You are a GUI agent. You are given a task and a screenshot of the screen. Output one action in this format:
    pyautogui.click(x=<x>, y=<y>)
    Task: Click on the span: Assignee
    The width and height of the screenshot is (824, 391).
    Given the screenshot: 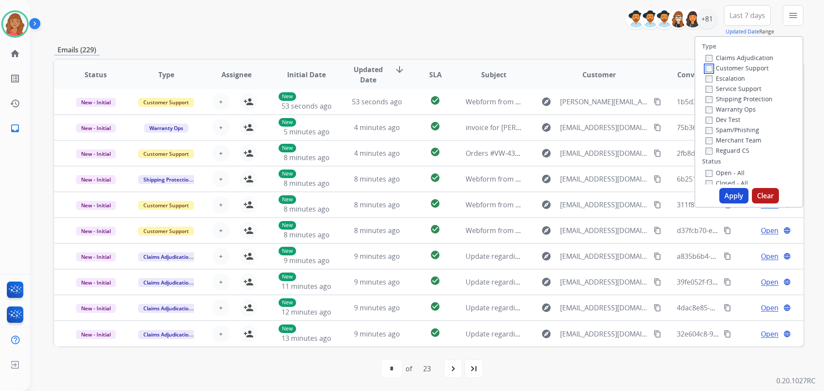 What is the action you would take?
    pyautogui.click(x=236, y=75)
    